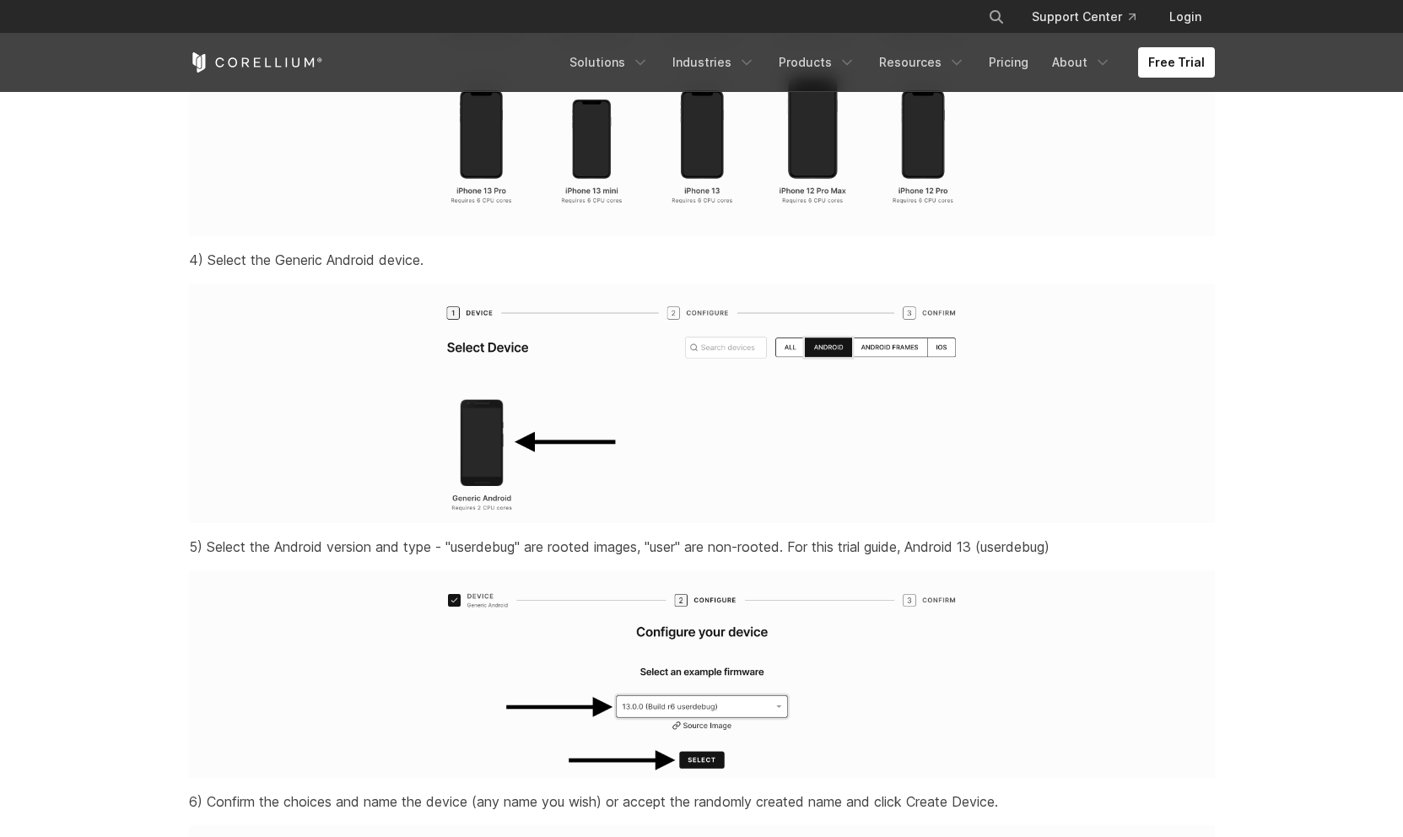 This screenshot has width=1403, height=837. I want to click on a: Free Trial, so click(1176, 62).